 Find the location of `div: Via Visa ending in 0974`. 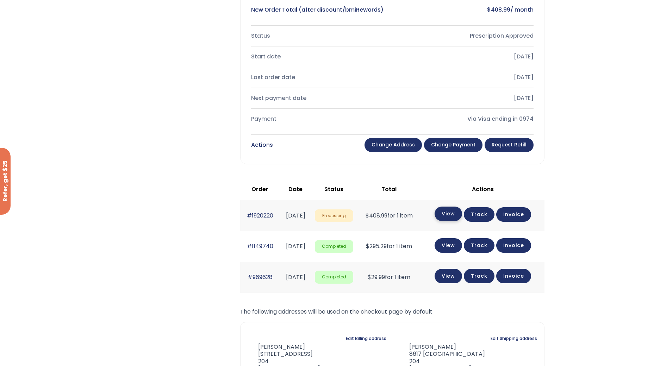

div: Via Visa ending in 0974 is located at coordinates (465, 119).